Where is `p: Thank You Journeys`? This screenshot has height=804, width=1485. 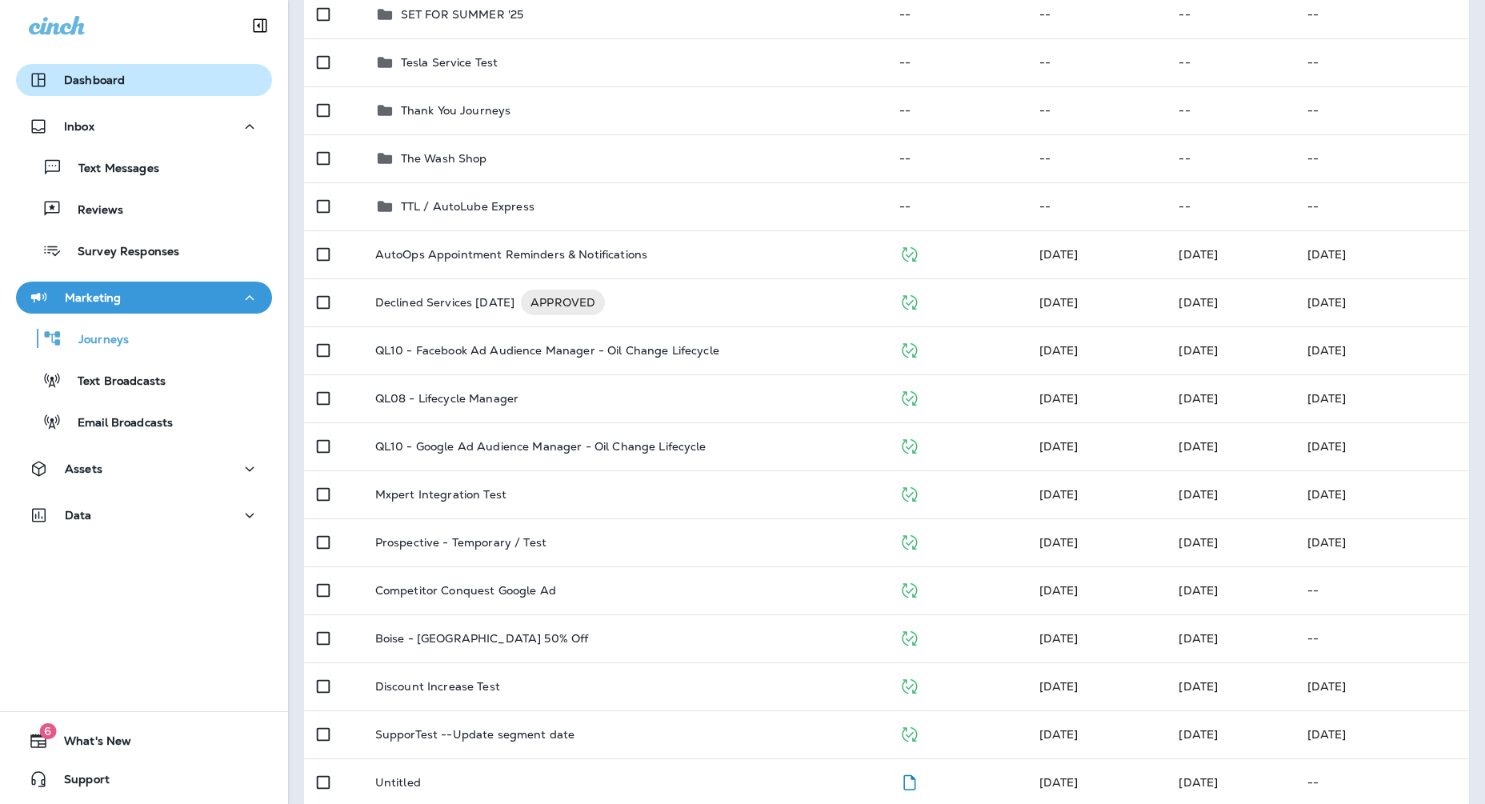
p: Thank You Journeys is located at coordinates (456, 110).